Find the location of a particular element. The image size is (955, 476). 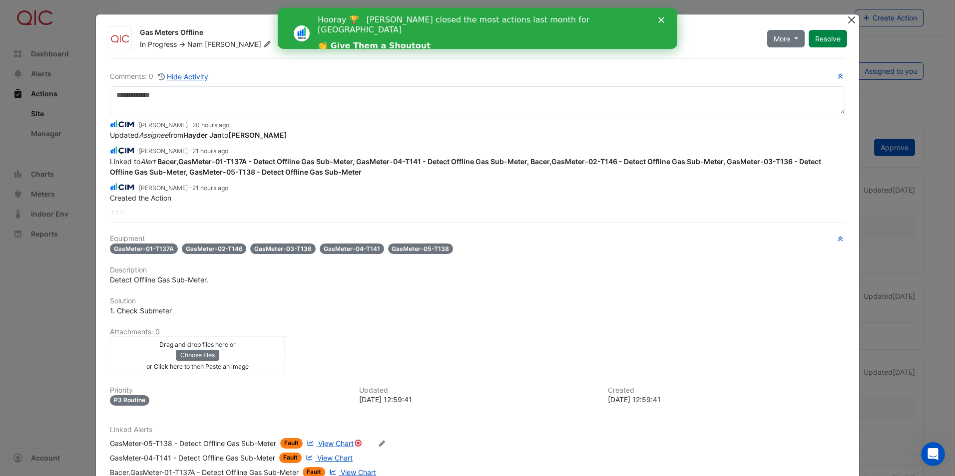

h6: Attachments: 0 is located at coordinates (477, 332).